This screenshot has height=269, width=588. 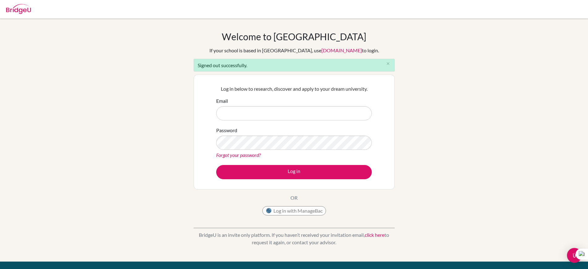 What do you see at coordinates (294, 89) in the screenshot?
I see `p: Log in below to research, discover and apply to your dream university.` at bounding box center [294, 89].